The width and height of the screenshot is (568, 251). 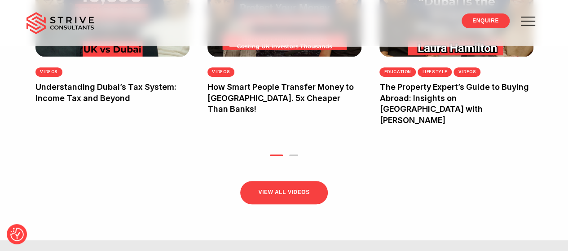 I want to click on a: VIEW ALL VIDEOS, so click(x=284, y=192).